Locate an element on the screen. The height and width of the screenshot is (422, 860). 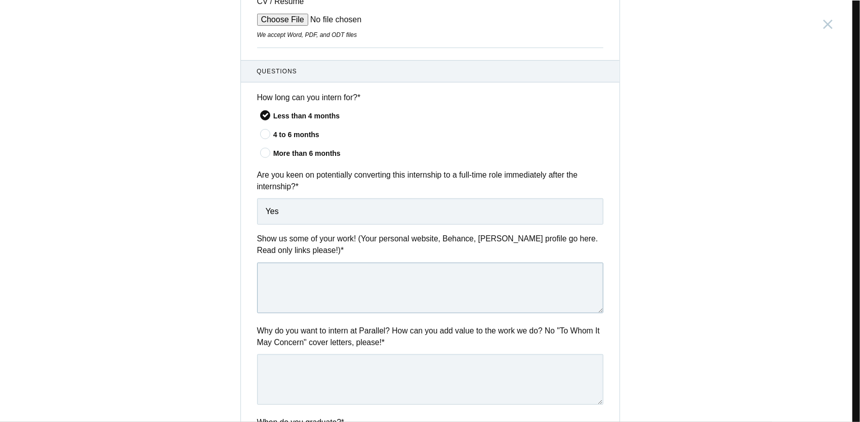
div: We accept Word, PDF, and ODT files is located at coordinates (430, 35).